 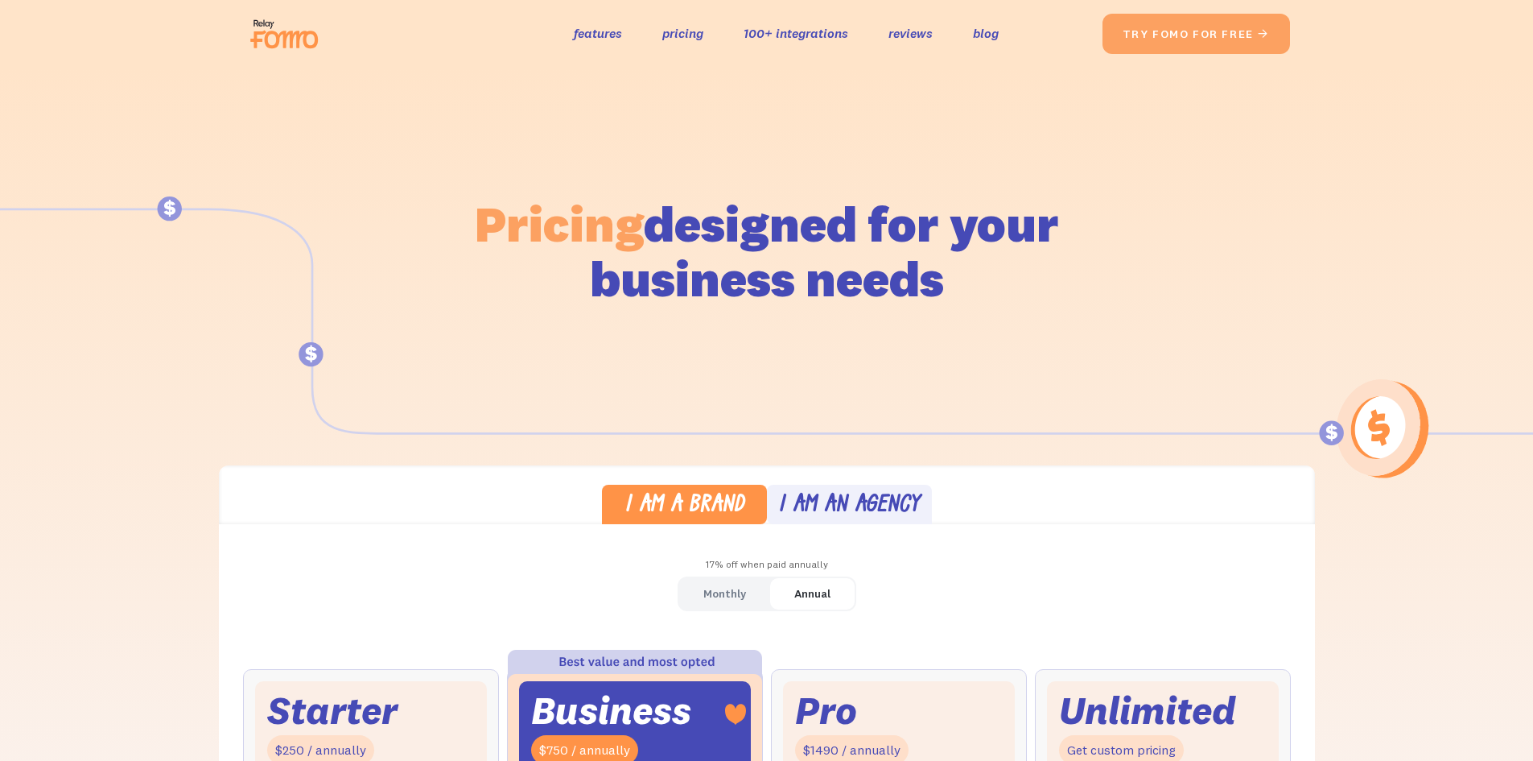 What do you see at coordinates (332, 710) in the screenshot?
I see `div: Starter` at bounding box center [332, 710].